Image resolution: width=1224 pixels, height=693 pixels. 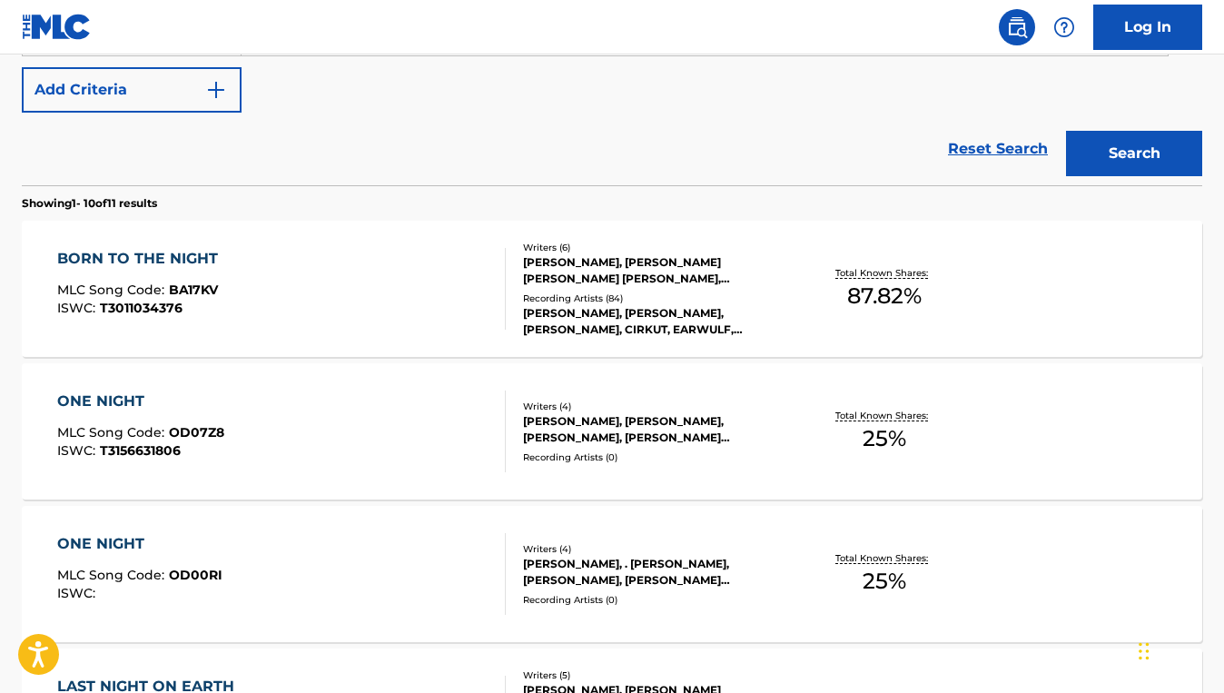 I want to click on div: Drag, so click(x=1144, y=651).